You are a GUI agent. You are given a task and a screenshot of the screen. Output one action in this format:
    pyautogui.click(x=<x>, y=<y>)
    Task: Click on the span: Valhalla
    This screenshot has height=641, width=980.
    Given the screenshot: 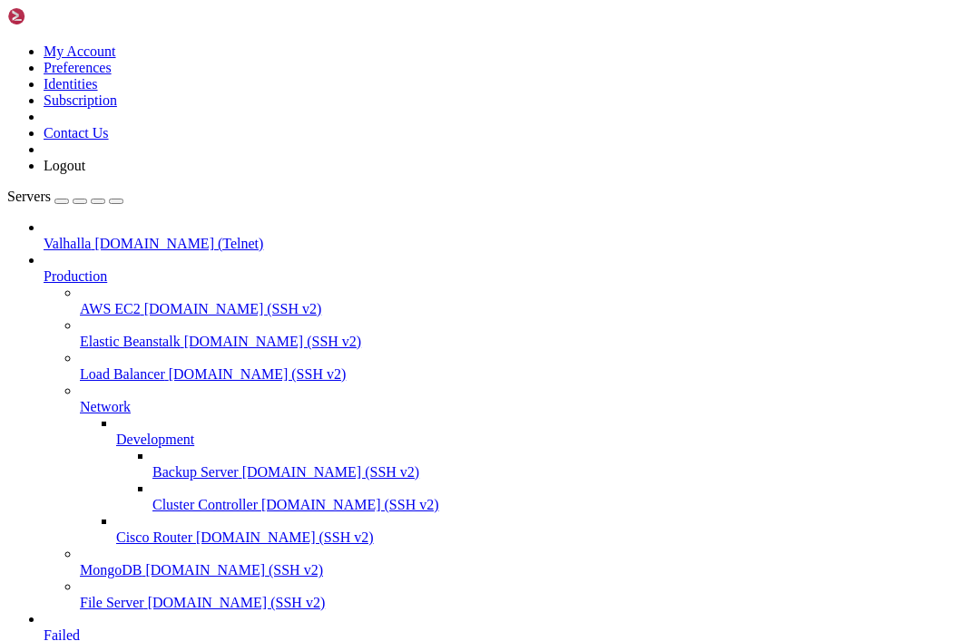 What is the action you would take?
    pyautogui.click(x=67, y=243)
    